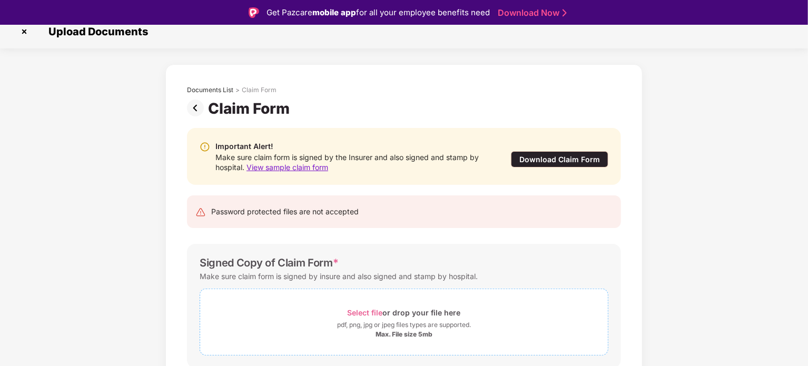  What do you see at coordinates (210, 90) in the screenshot?
I see `div: Documents List` at bounding box center [210, 90].